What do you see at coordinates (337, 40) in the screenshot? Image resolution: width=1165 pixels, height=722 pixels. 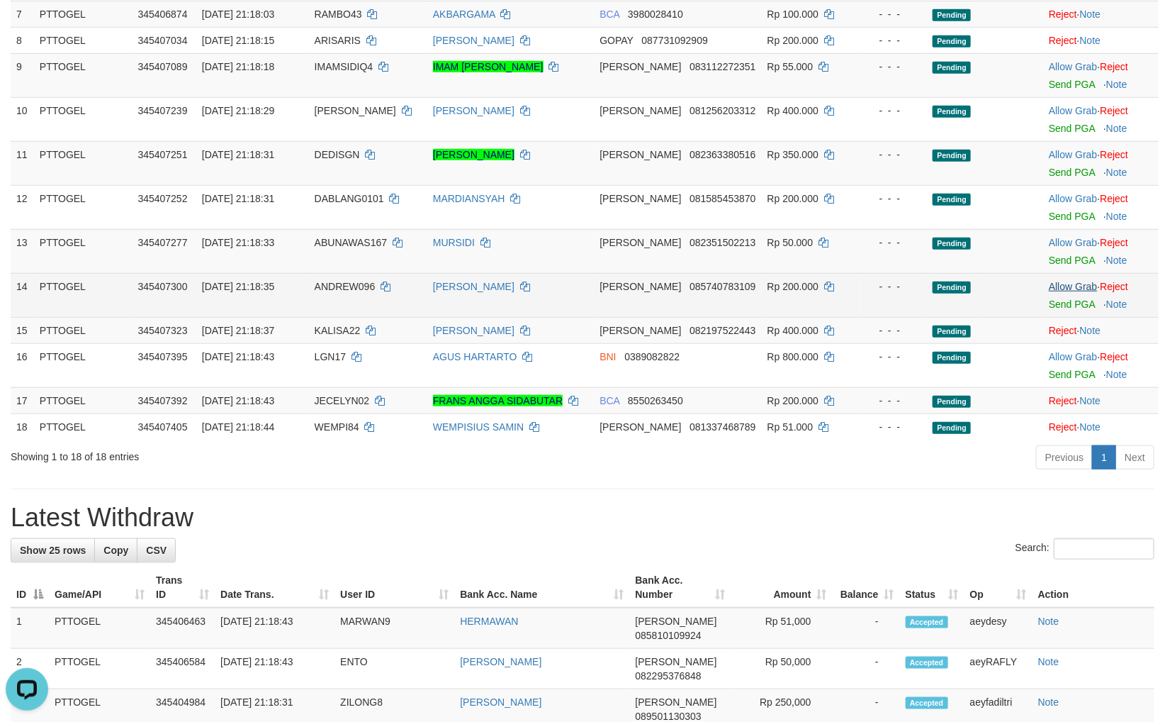 I see `span: ARISARIS` at bounding box center [337, 40].